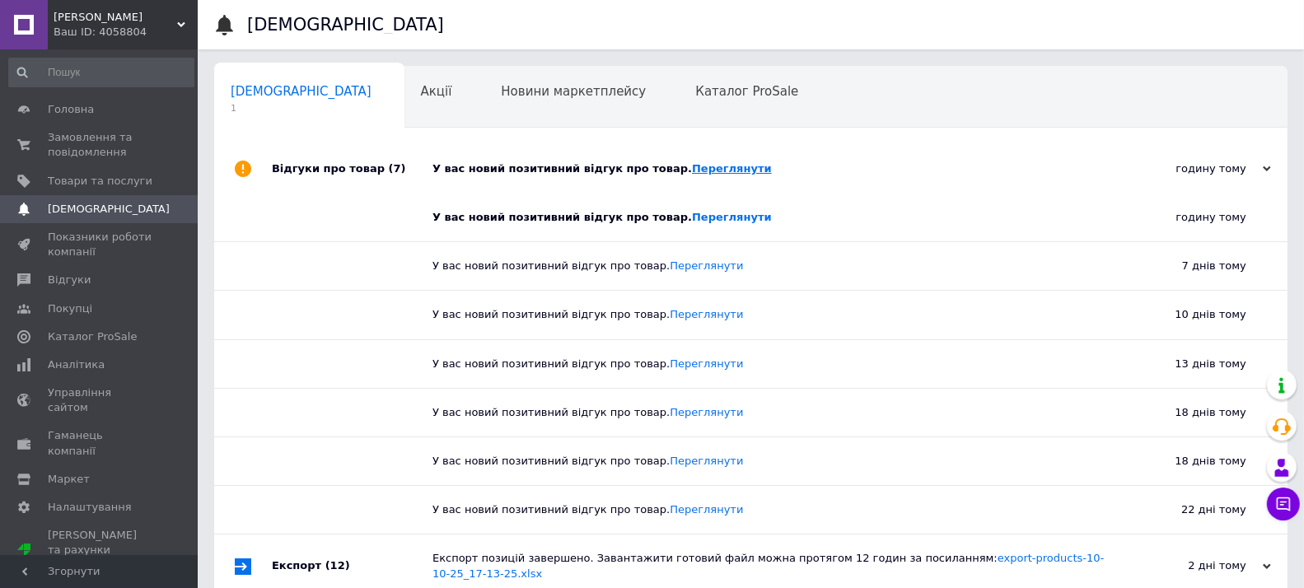  I want to click on span: Покупці, so click(70, 309).